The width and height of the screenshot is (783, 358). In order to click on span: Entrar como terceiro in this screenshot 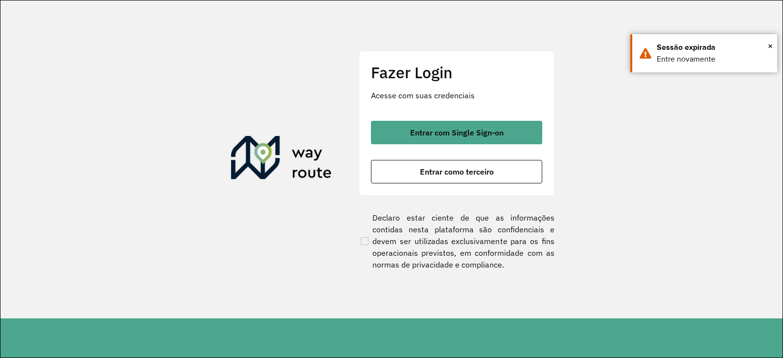, I will do `click(457, 172)`.